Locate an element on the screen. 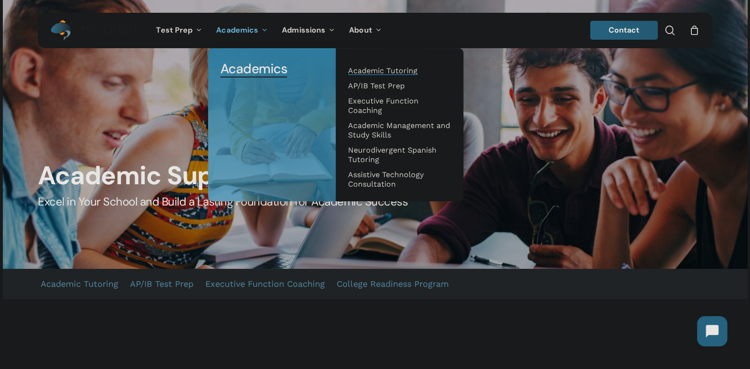 The image size is (750, 369). span: Neurodivergent Spanish Tutoring is located at coordinates (392, 155).